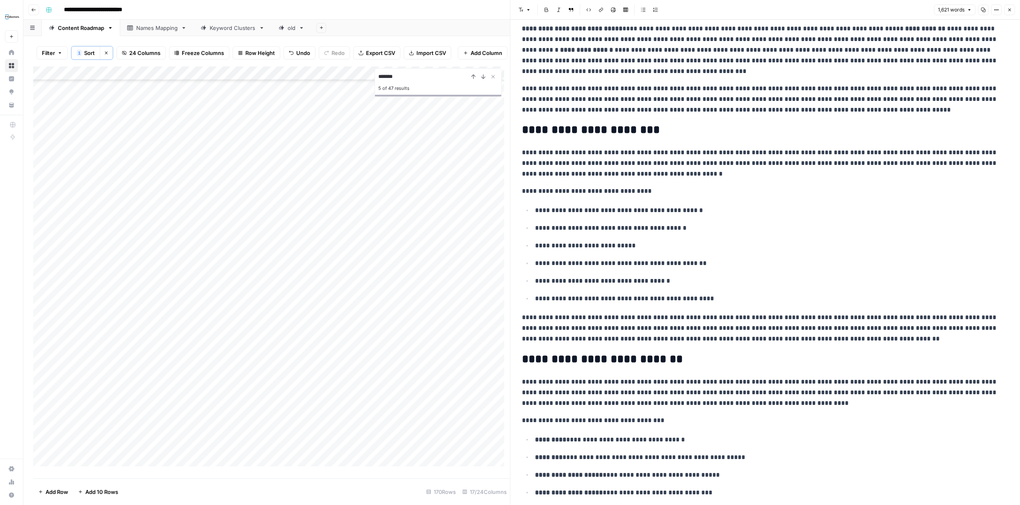 This screenshot has height=505, width=1020. Describe the element at coordinates (334, 53) in the screenshot. I see `button: Redo` at that location.